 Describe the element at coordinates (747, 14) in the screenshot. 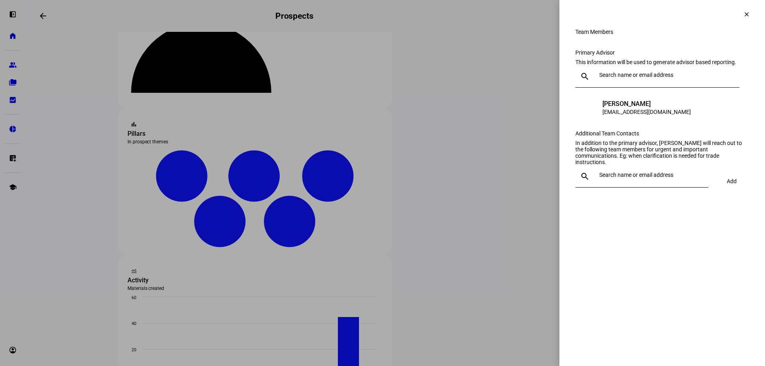

I see `mat-icon: clear` at that location.